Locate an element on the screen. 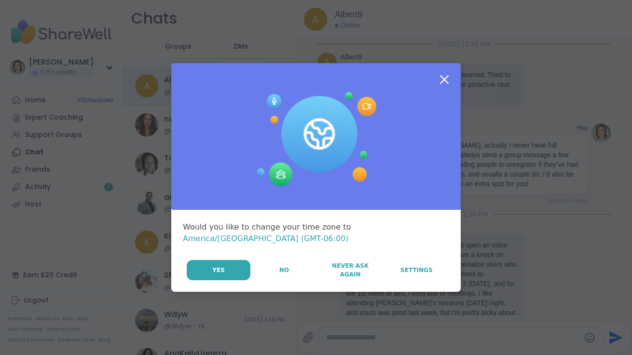 This screenshot has width=632, height=355. button: Yes is located at coordinates (219, 270).